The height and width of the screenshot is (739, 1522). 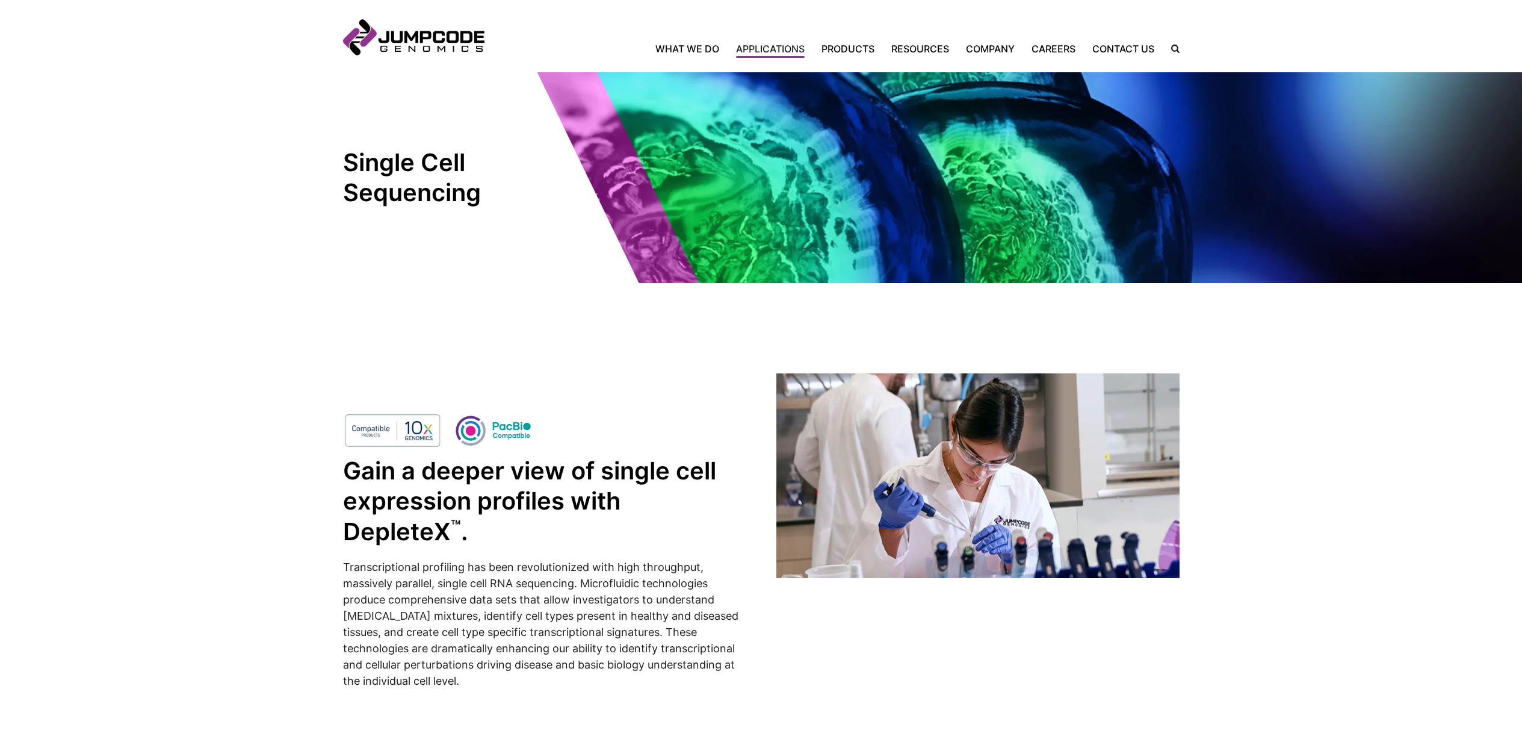 What do you see at coordinates (823, 49) in the screenshot?
I see `nav: Primary Navigation` at bounding box center [823, 49].